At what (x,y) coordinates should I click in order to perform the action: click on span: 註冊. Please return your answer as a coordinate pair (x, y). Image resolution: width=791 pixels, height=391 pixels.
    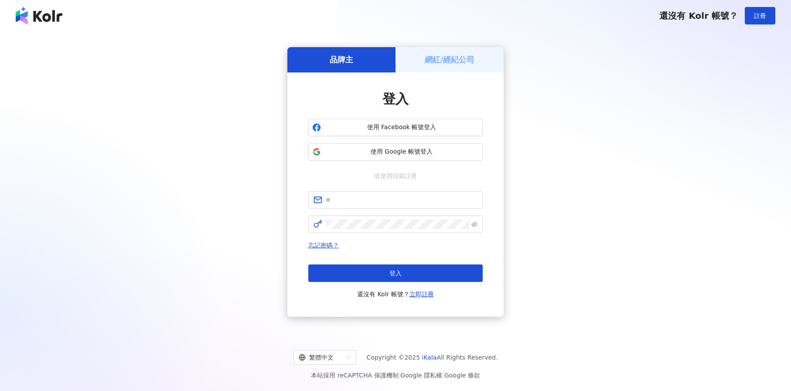
    Looking at the image, I should click on (760, 16).